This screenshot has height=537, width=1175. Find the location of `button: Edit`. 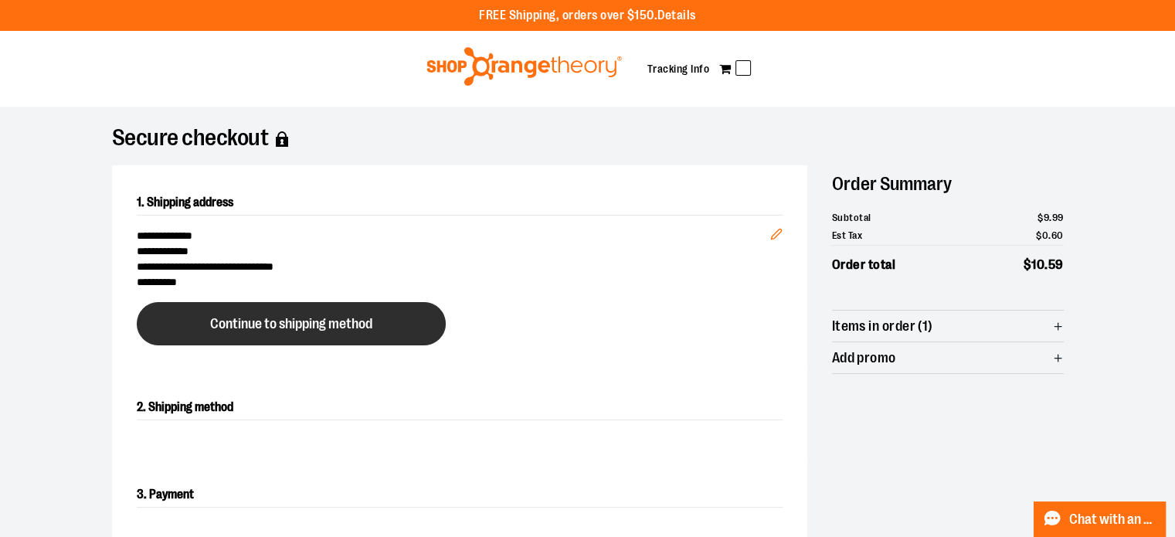

button: Edit is located at coordinates (777, 230).